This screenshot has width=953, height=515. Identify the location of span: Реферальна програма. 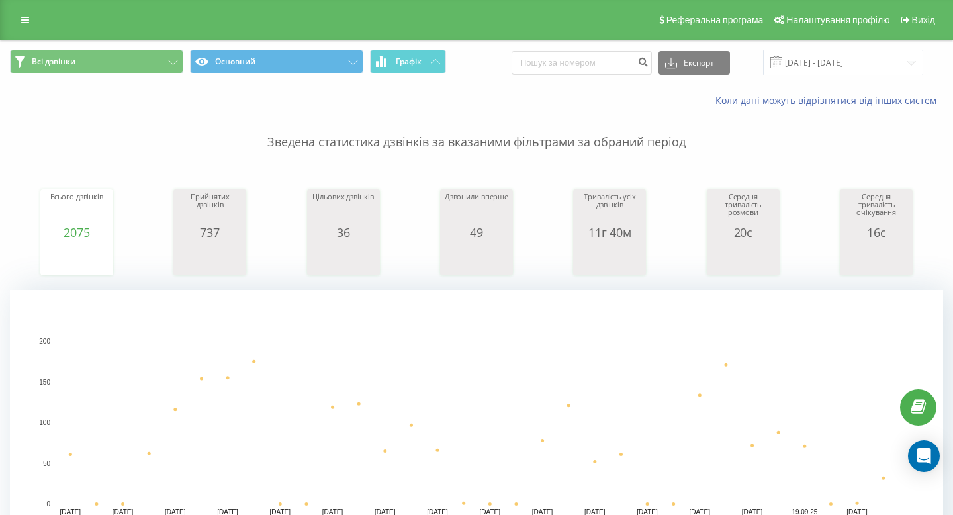
(715, 20).